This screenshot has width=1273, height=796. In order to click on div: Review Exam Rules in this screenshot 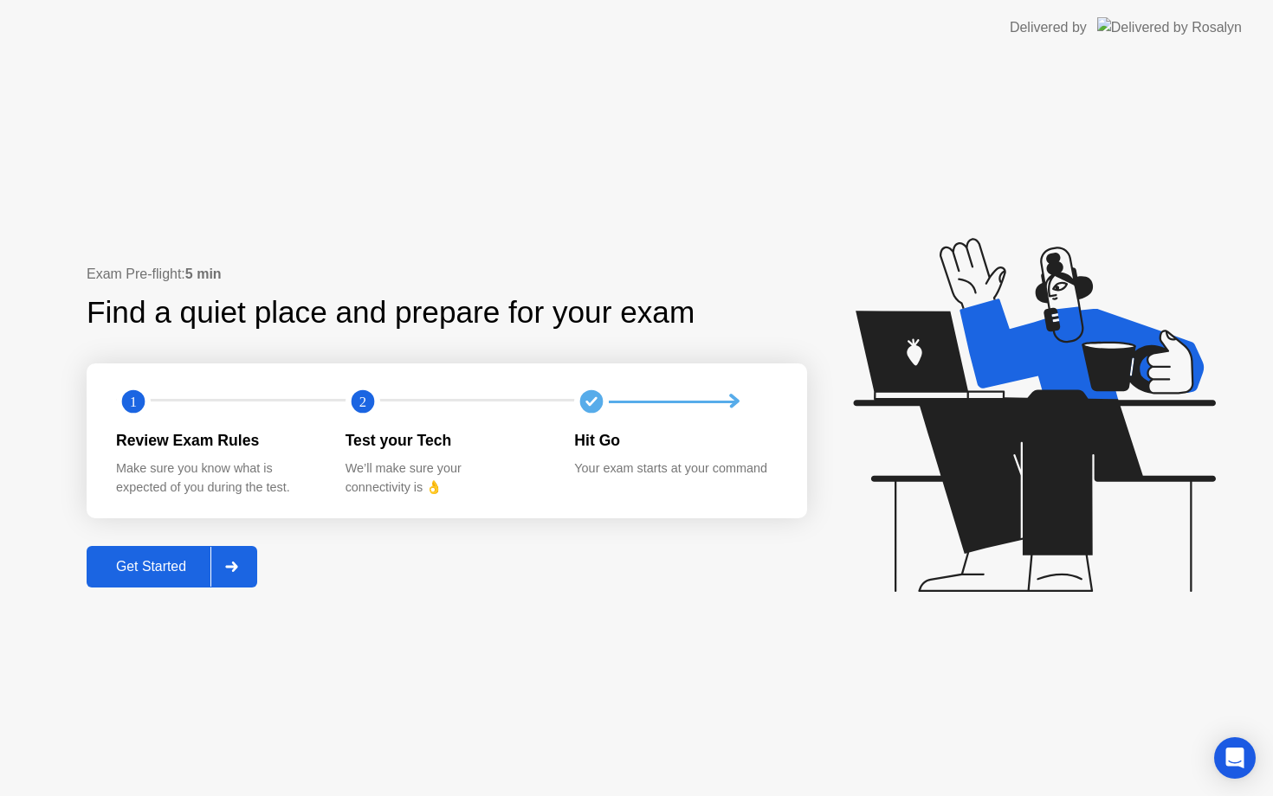, I will do `click(216, 441)`.